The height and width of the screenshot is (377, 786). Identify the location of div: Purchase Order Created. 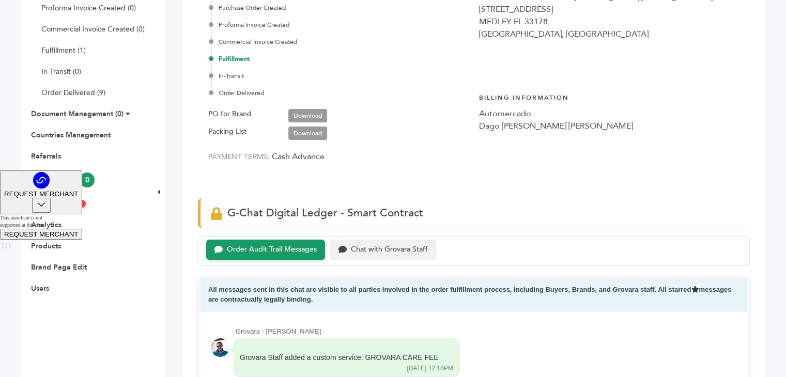
(339, 8).